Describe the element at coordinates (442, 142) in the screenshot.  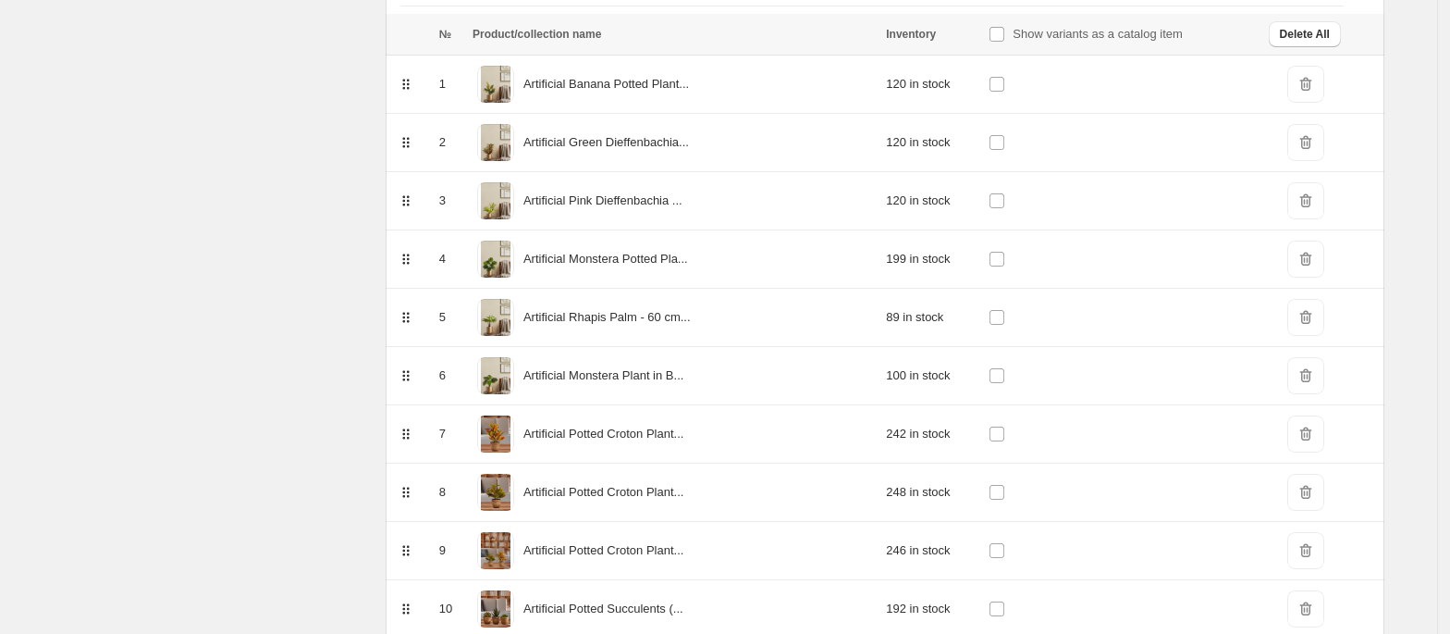
I see `span: 2` at that location.